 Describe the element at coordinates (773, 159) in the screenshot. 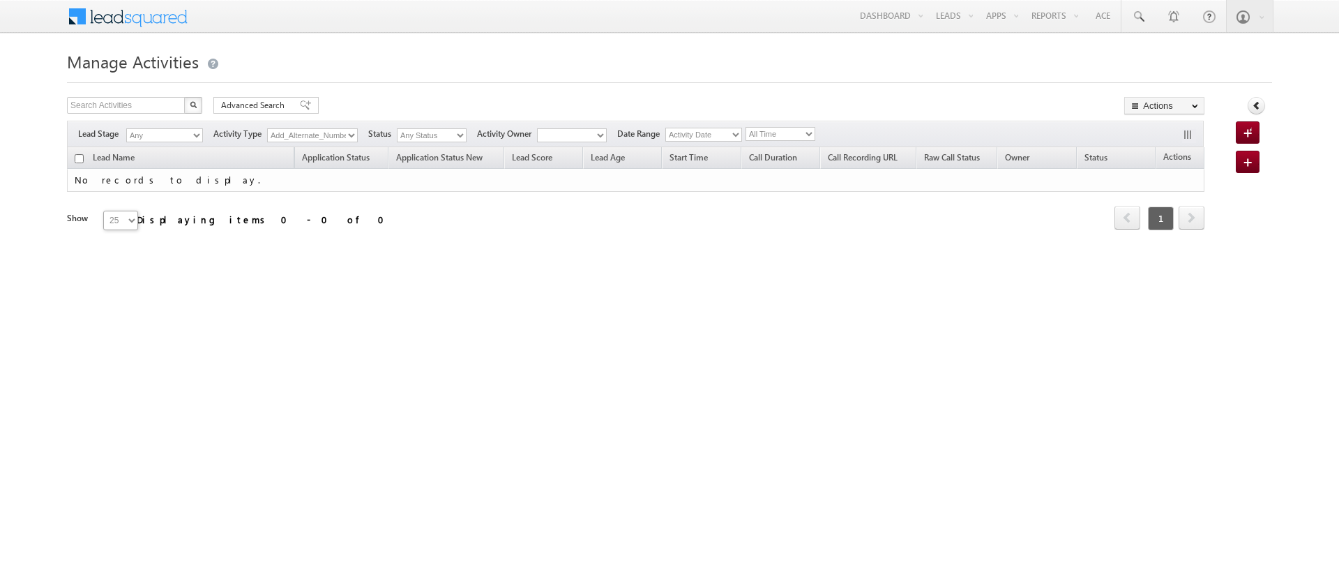

I see `a: Call Duration` at that location.